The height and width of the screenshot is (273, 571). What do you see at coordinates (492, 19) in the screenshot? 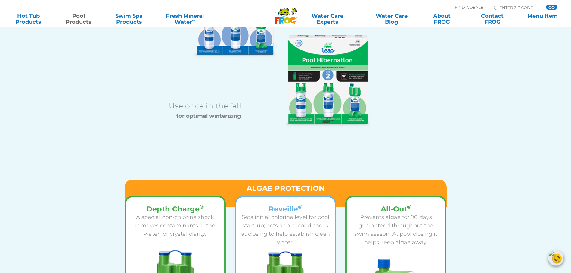
I see `a: ContactFROG` at bounding box center [492, 19].